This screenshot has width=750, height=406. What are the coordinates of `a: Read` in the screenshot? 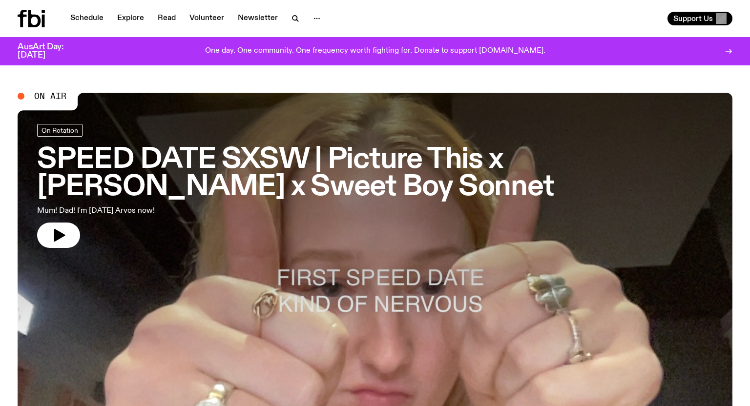 It's located at (166, 19).